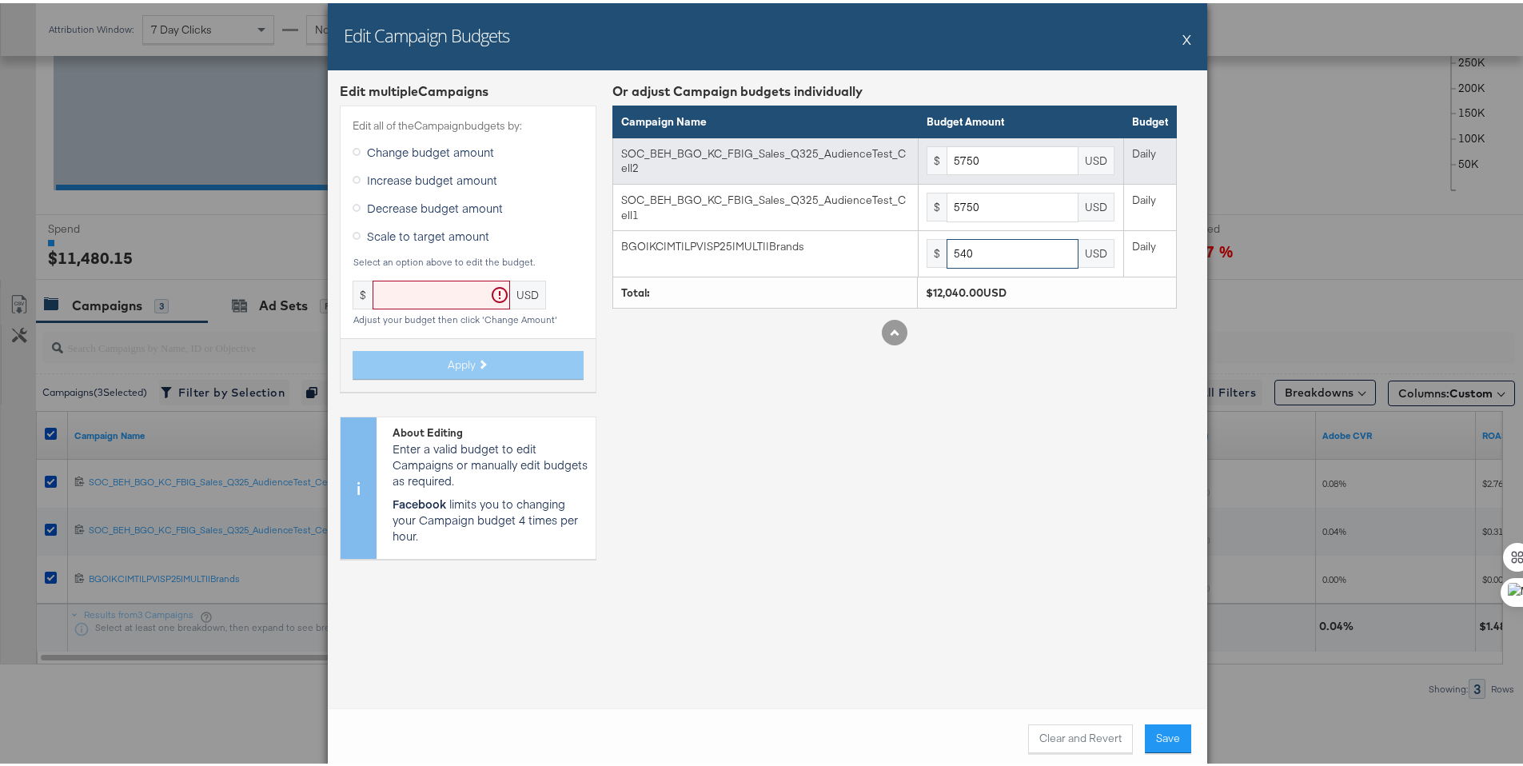  I want to click on button: X, so click(1187, 36).